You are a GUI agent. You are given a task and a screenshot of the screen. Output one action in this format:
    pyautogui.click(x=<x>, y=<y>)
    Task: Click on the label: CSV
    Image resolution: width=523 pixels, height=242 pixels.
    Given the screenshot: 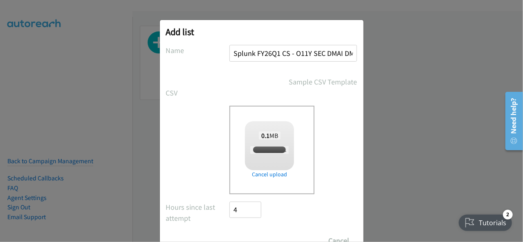 What is the action you would take?
    pyautogui.click(x=198, y=93)
    